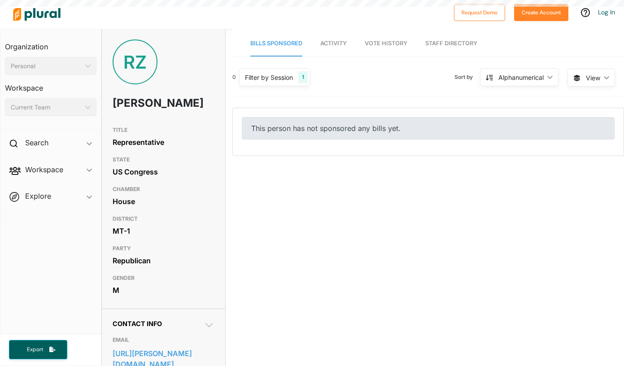  What do you see at coordinates (541, 12) in the screenshot?
I see `a: Create Account` at bounding box center [541, 12].